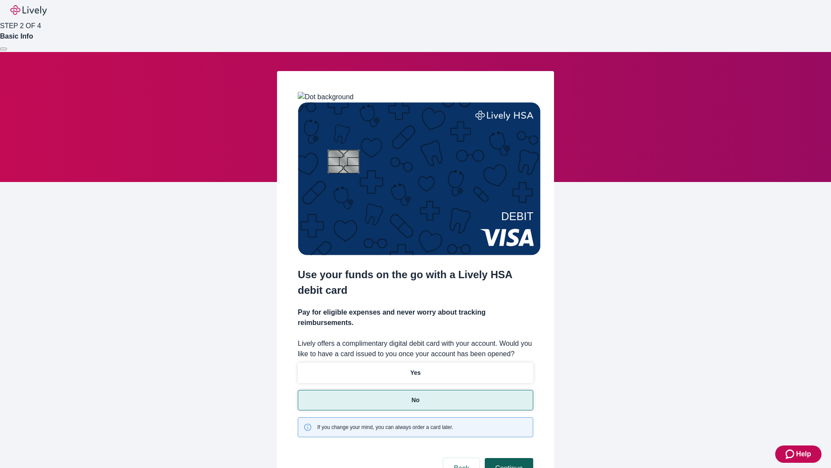 The image size is (831, 468). I want to click on button: Yes, so click(416, 372).